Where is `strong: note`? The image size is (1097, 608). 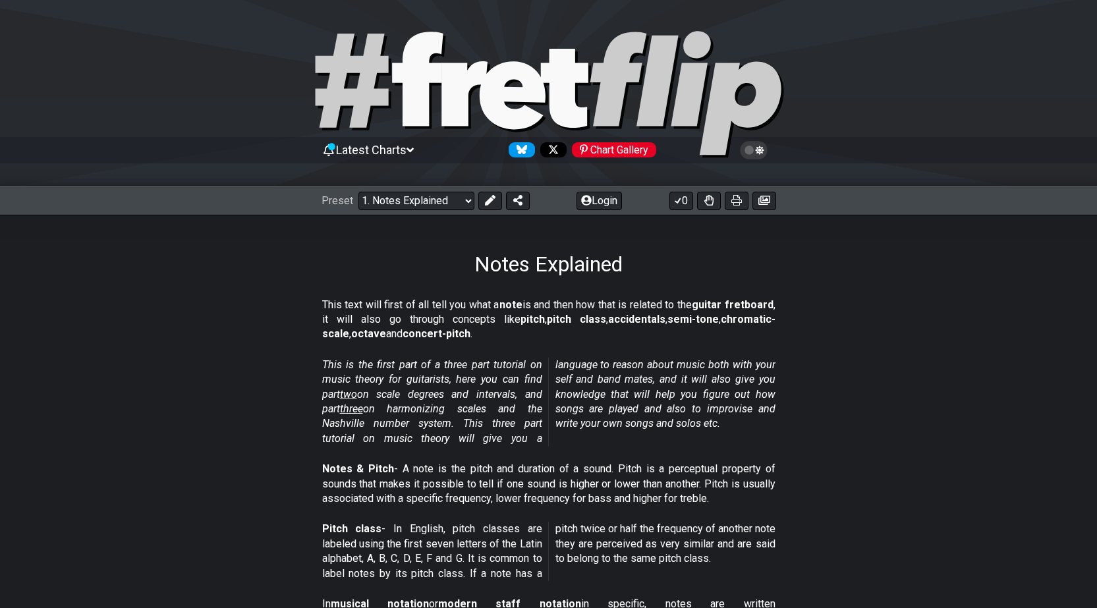
strong: note is located at coordinates (511, 304).